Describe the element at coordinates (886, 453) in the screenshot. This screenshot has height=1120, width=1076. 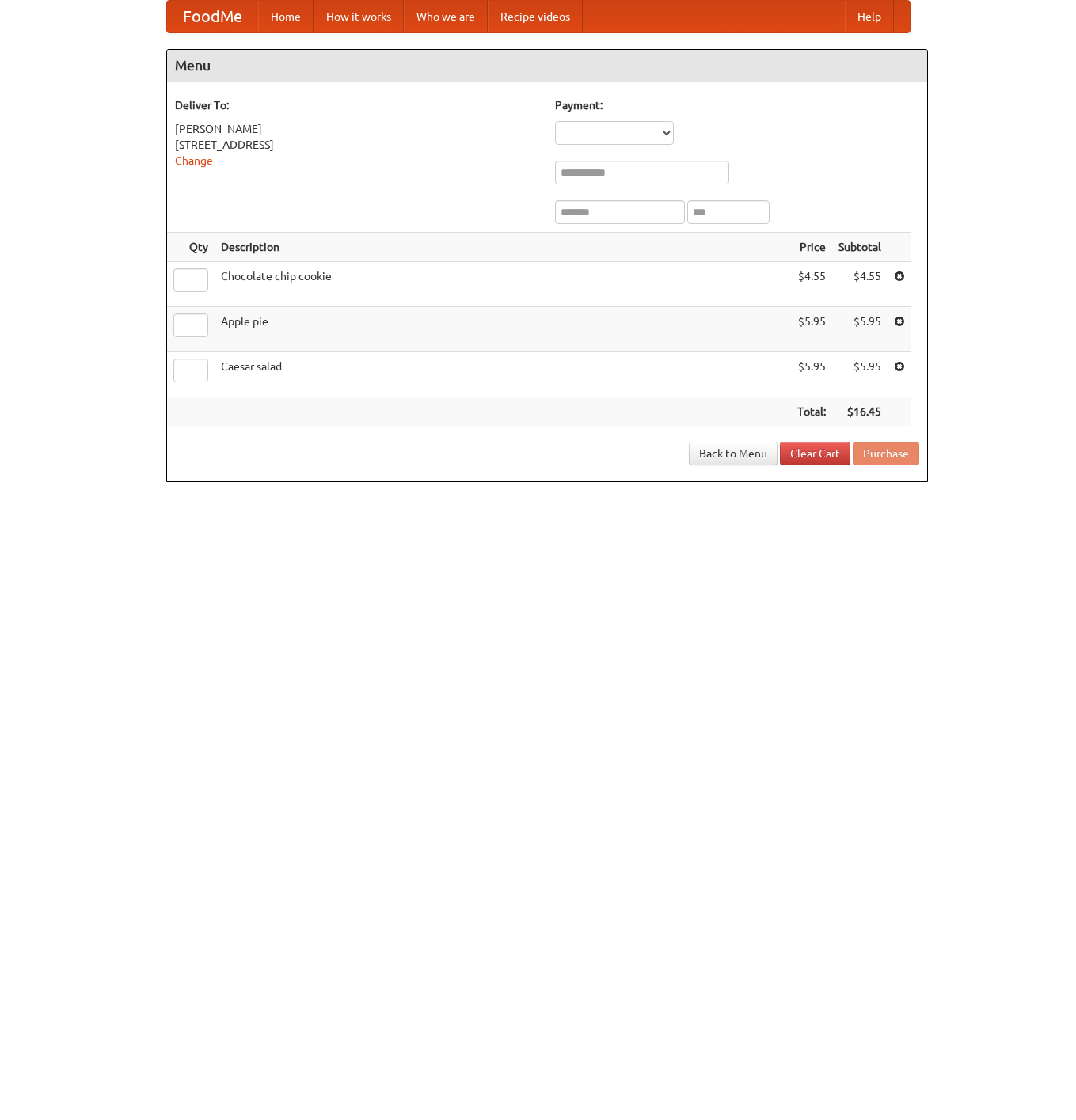
I see `button: Purchase` at that location.